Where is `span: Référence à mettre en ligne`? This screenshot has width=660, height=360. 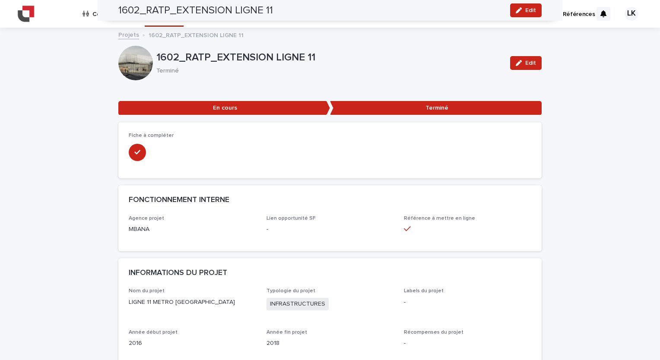
span: Référence à mettre en ligne is located at coordinates (439, 219).